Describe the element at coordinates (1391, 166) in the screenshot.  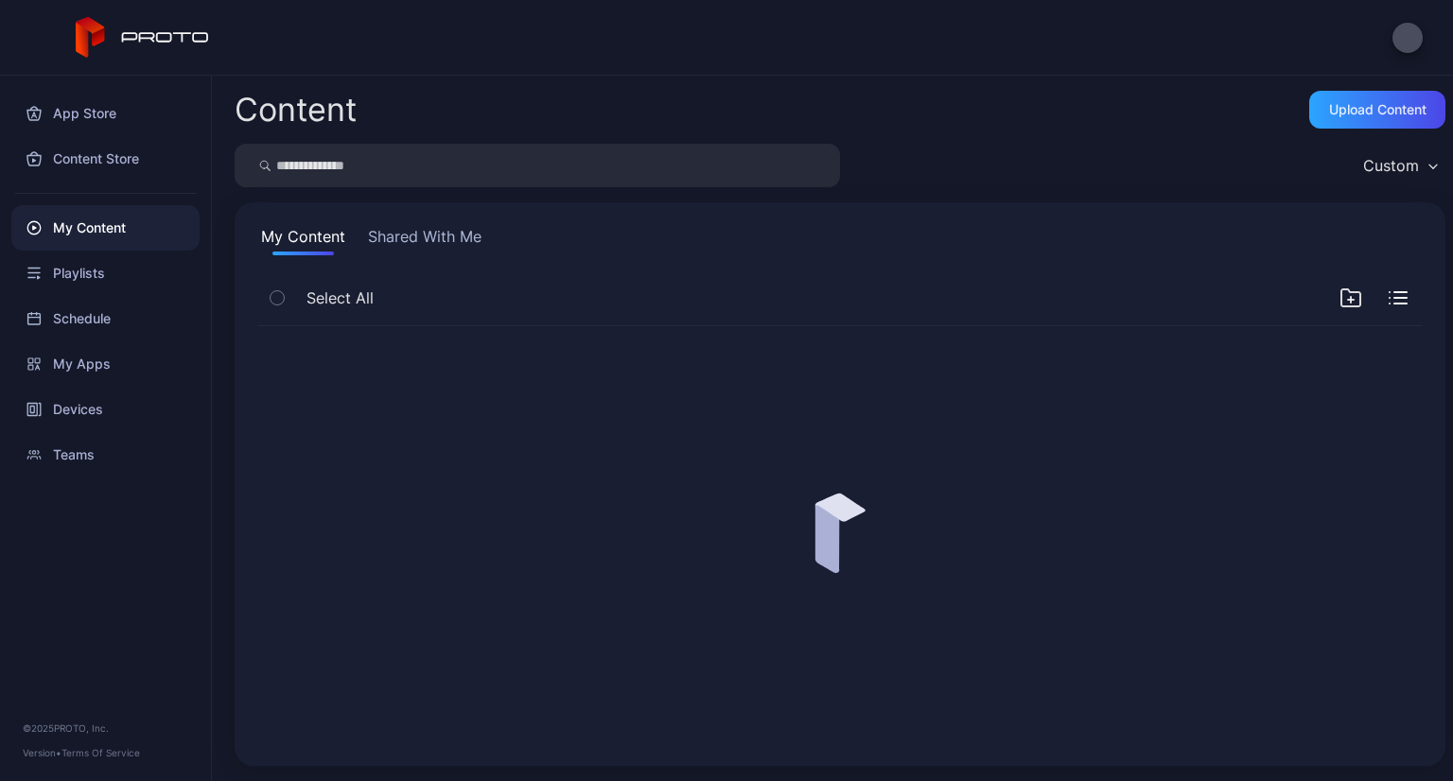
I see `div: Custom` at that location.